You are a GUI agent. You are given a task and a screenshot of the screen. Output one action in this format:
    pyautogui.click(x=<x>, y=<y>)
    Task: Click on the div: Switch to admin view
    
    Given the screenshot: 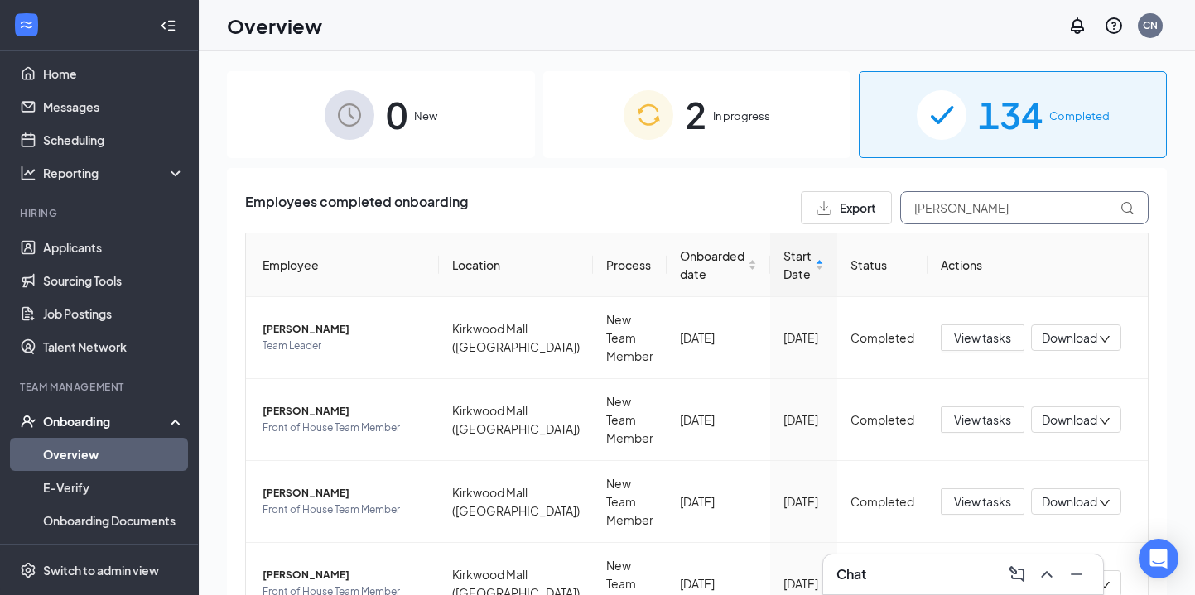 What is the action you would take?
    pyautogui.click(x=101, y=570)
    